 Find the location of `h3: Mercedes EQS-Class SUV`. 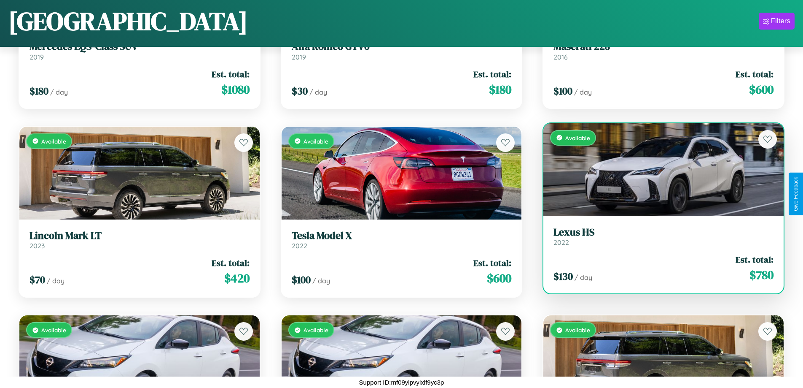

h3: Mercedes EQS-Class SUV is located at coordinates (140, 46).